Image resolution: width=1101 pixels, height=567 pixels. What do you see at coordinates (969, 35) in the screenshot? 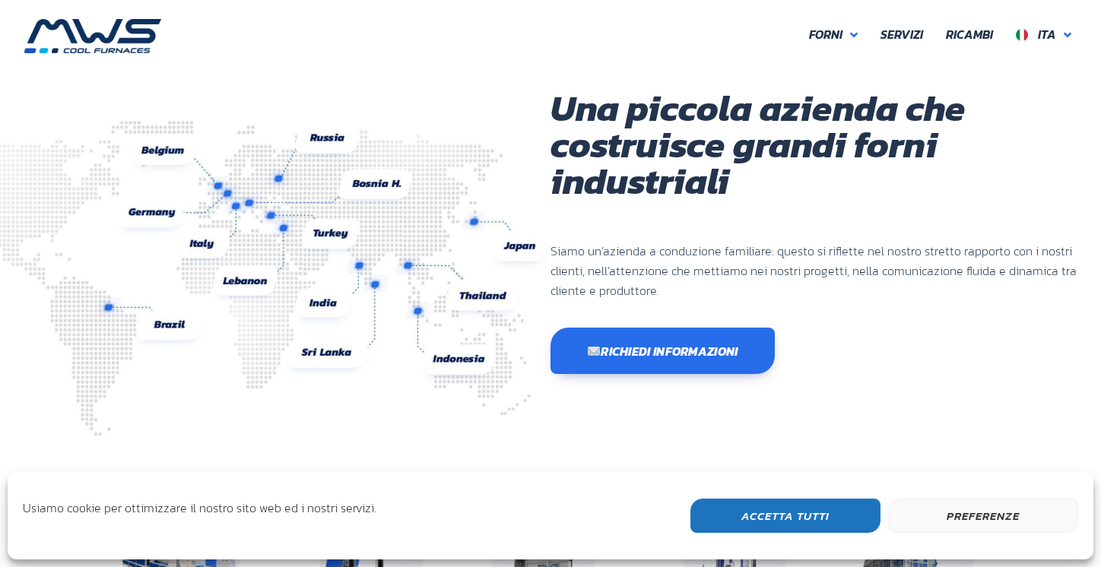
I see `a: Ricambi` at bounding box center [969, 35].